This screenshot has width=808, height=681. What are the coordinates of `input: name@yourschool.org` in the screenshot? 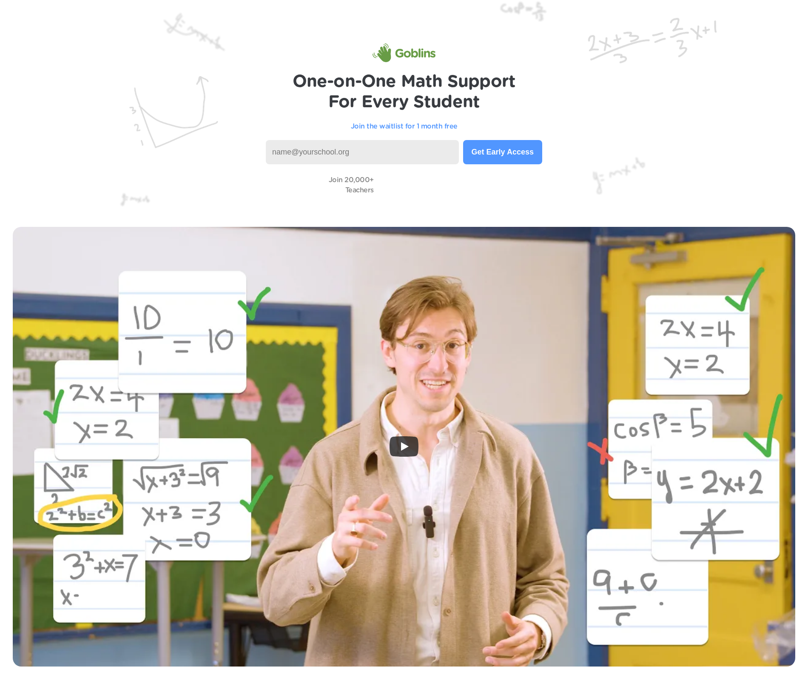 It's located at (362, 152).